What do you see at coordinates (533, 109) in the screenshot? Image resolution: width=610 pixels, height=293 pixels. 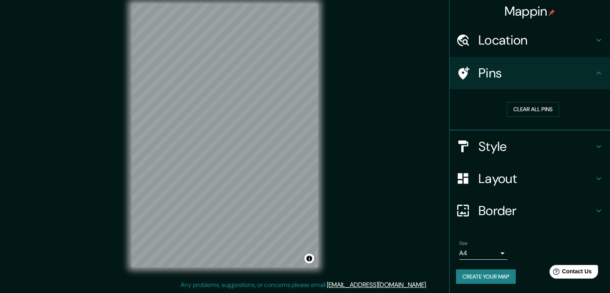 I see `button: Clear all pins` at bounding box center [533, 109].